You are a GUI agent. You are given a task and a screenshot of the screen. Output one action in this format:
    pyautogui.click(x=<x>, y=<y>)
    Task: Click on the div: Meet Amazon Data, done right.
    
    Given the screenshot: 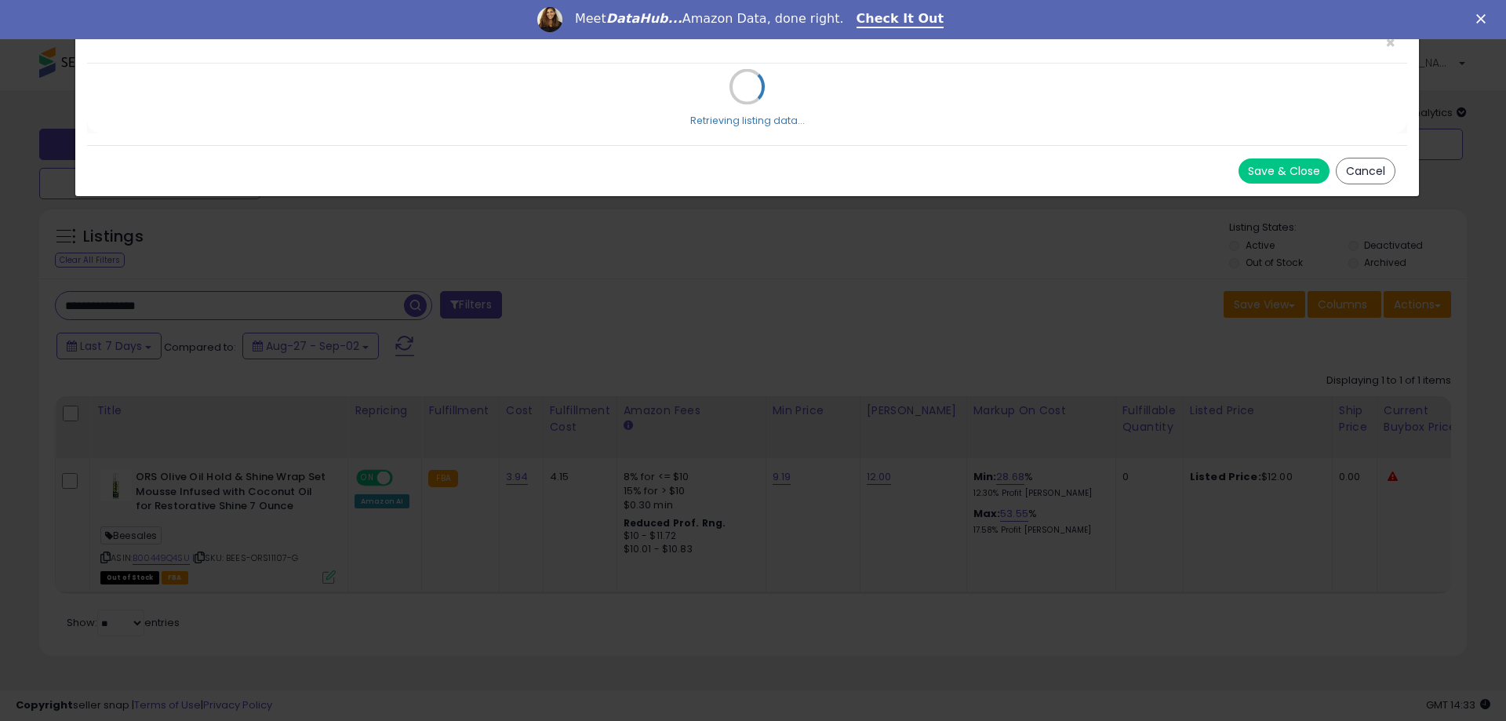 What is the action you would take?
    pyautogui.click(x=709, y=19)
    